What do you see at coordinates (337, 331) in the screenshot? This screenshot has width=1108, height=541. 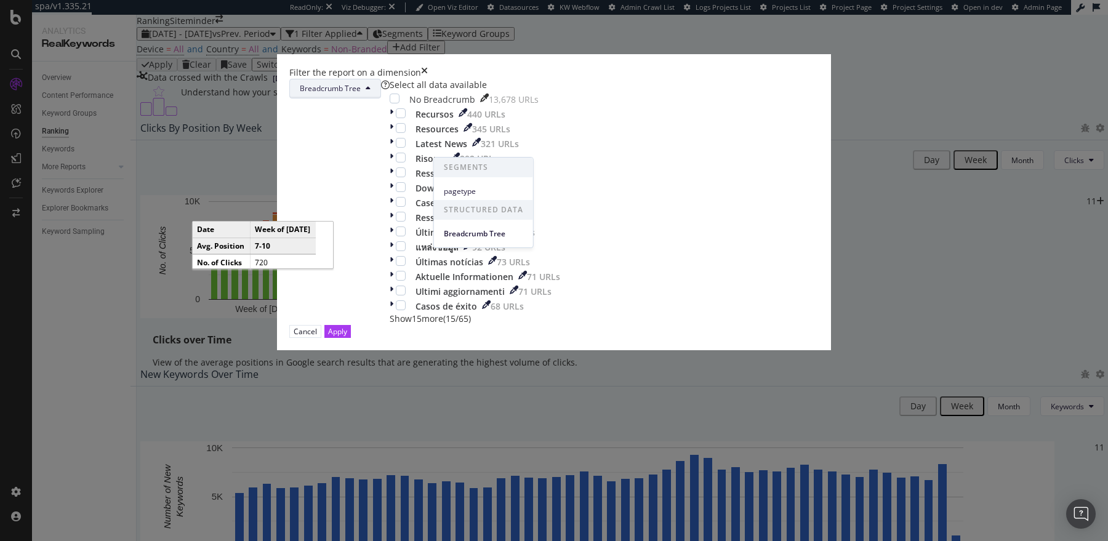 I see `button: Apply` at bounding box center [337, 331].